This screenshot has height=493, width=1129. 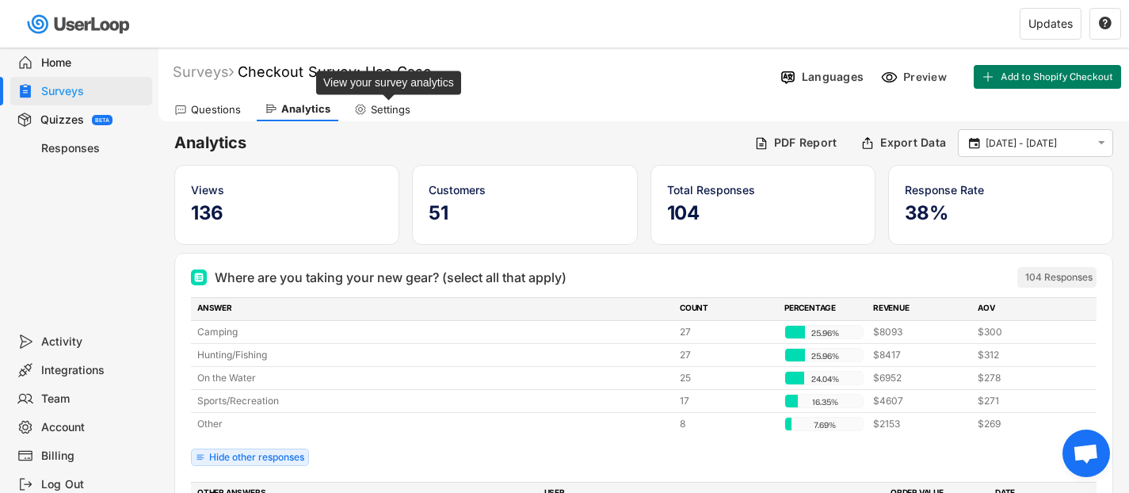 What do you see at coordinates (458, 143) in the screenshot?
I see `h6: Analytics` at bounding box center [458, 143].